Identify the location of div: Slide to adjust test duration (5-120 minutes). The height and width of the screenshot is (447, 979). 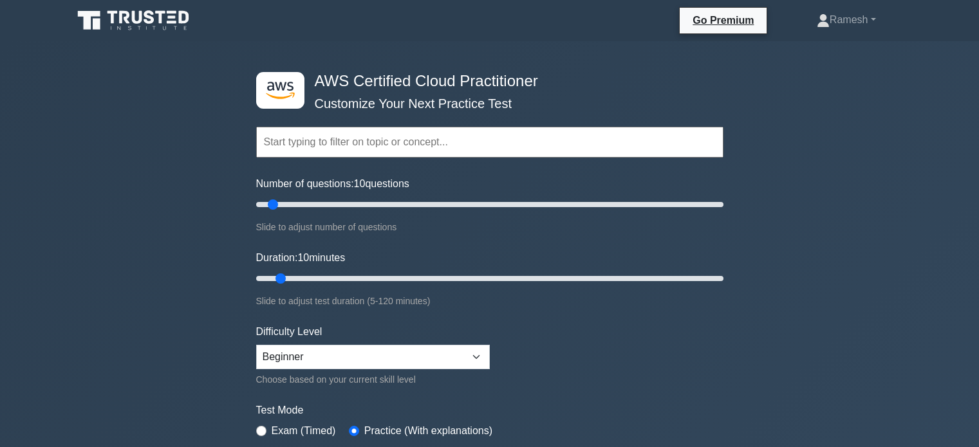
(490, 301).